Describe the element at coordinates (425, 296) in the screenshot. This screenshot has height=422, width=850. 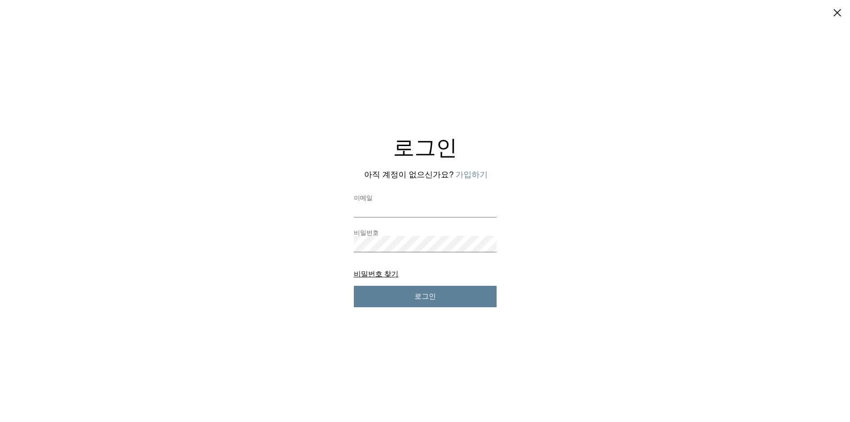
I see `span: 로그인` at that location.